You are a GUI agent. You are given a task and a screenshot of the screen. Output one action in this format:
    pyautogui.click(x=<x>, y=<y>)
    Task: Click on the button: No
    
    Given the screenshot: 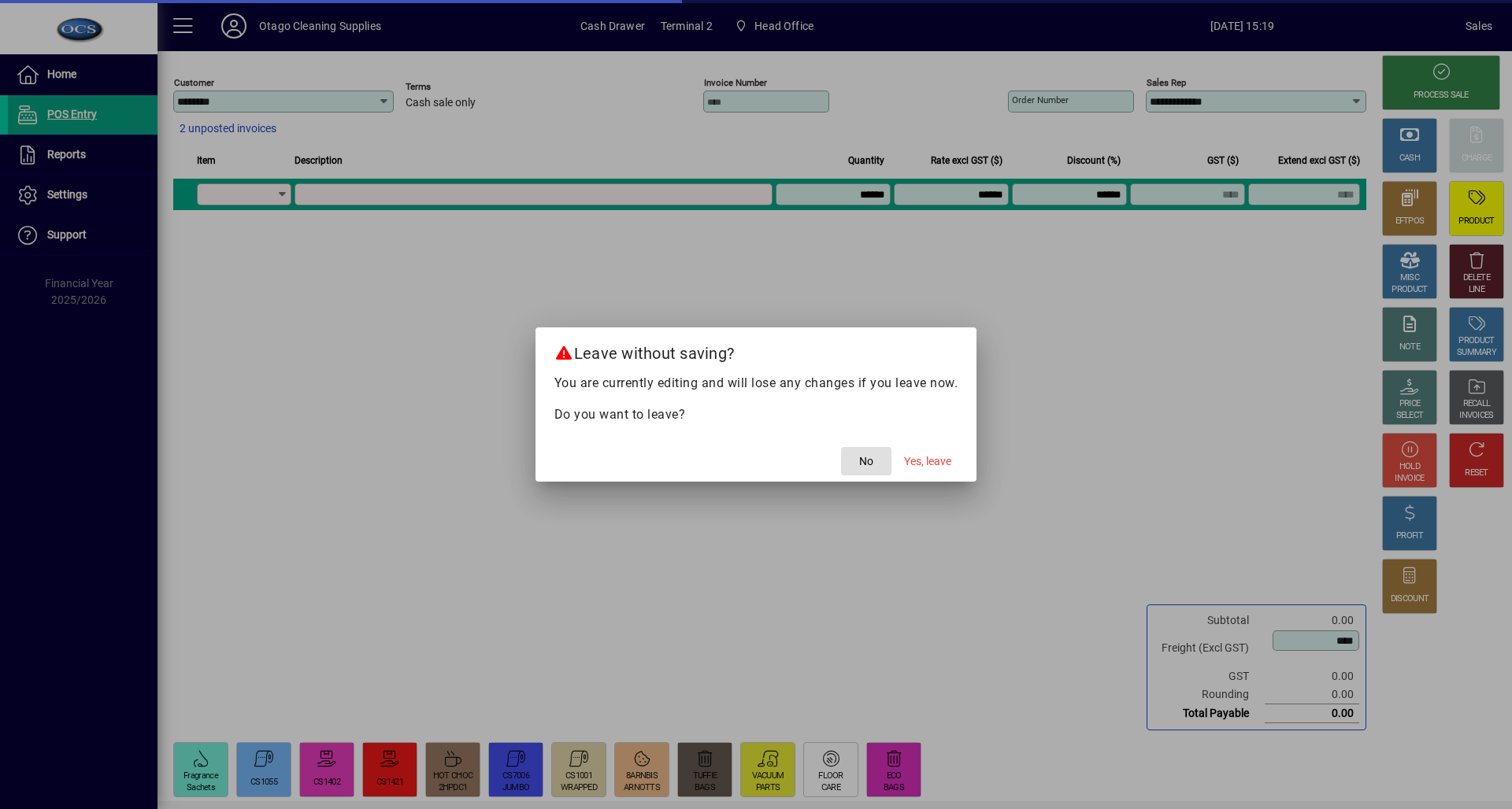 What is the action you would take?
    pyautogui.click(x=866, y=462)
    